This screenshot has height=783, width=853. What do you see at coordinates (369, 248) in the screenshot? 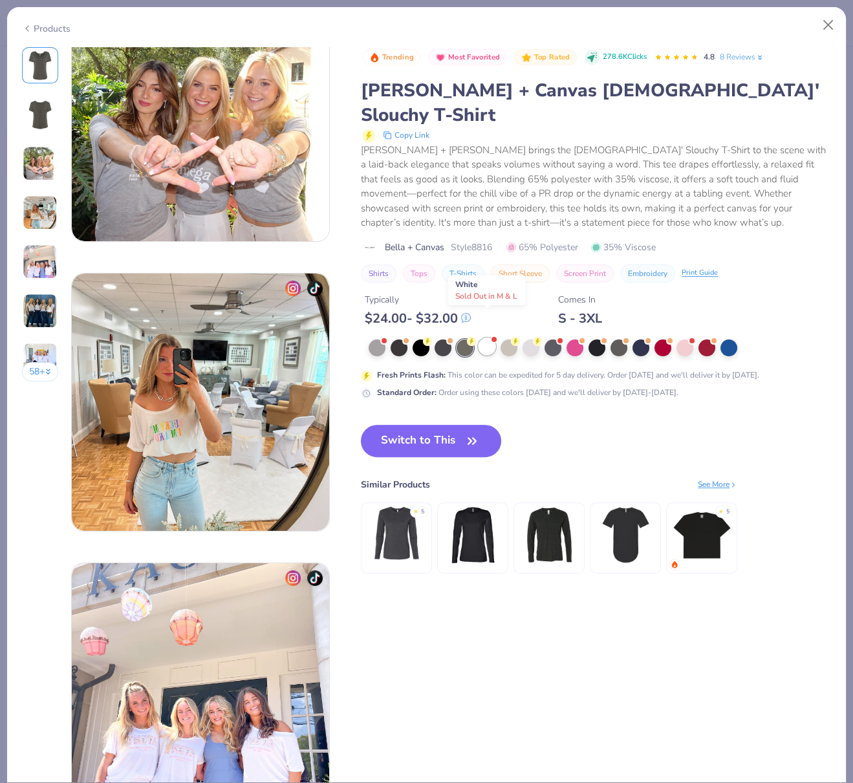
I see `img: brand logo` at bounding box center [369, 248].